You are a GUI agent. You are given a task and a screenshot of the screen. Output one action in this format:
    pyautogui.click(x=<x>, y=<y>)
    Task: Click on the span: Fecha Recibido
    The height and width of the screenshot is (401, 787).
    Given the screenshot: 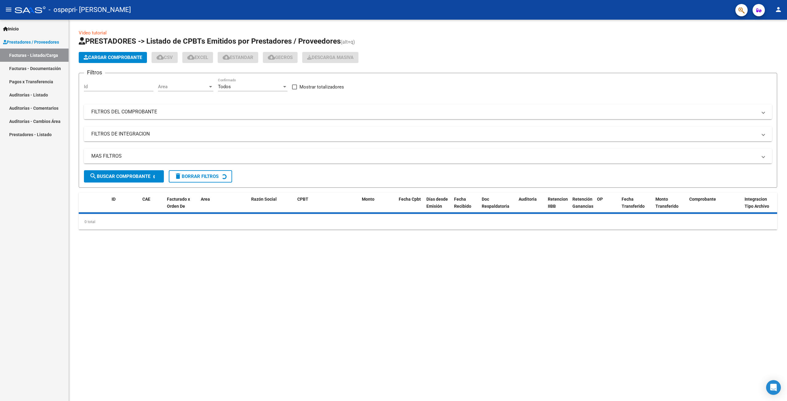 What is the action you would take?
    pyautogui.click(x=463, y=203)
    